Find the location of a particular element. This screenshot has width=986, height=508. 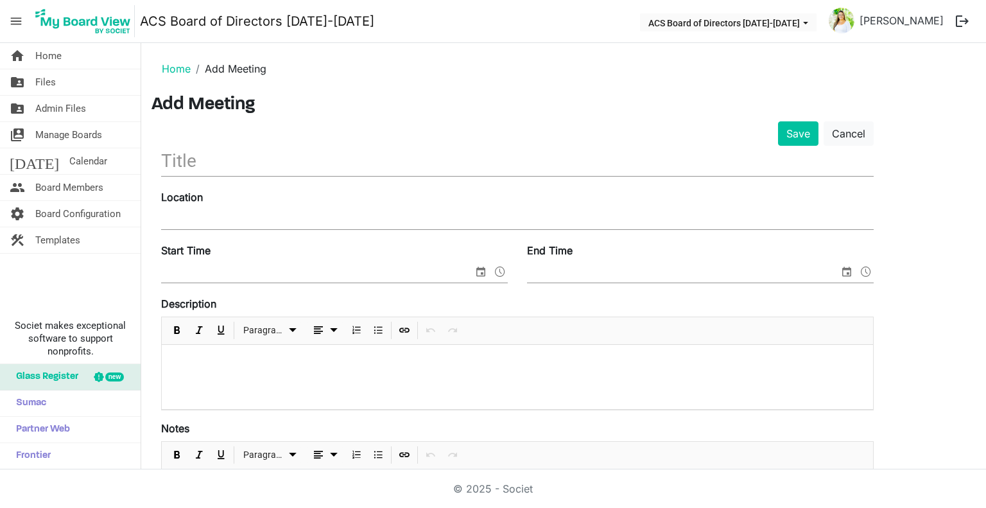

span: switch_account is located at coordinates (17, 135).